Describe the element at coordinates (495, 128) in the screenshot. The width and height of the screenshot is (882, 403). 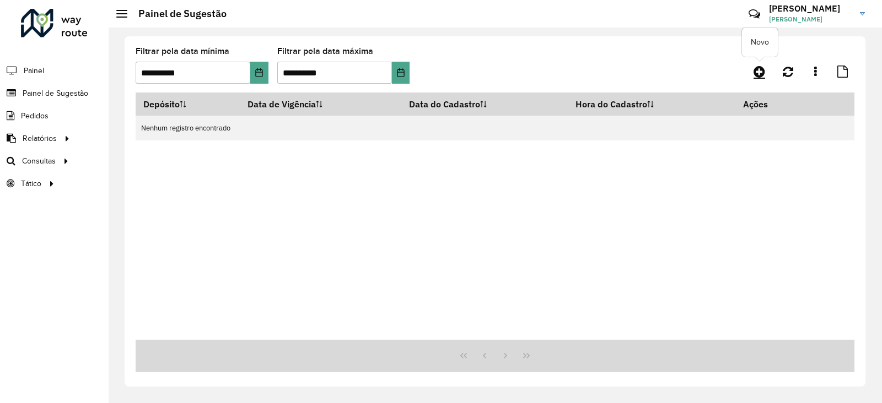
I see `td: Nenhum registro encontrado` at that location.